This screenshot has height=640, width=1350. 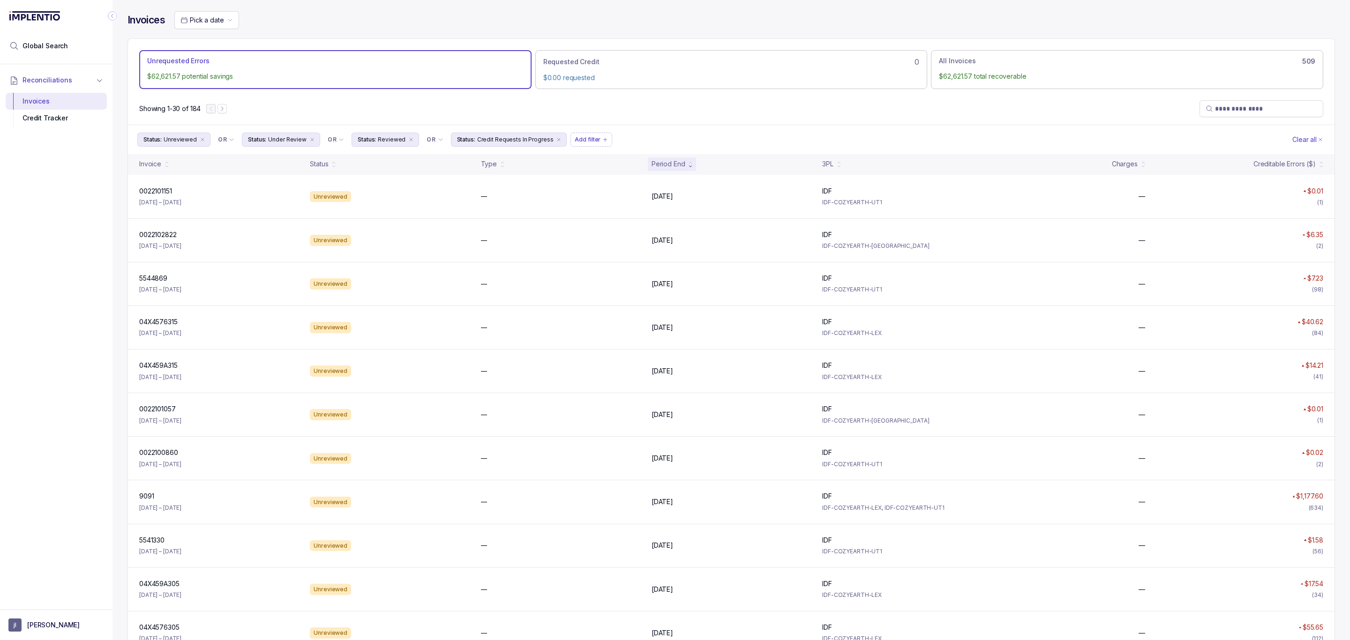 I want to click on button: Filter Chip Under Review, so click(x=281, y=140).